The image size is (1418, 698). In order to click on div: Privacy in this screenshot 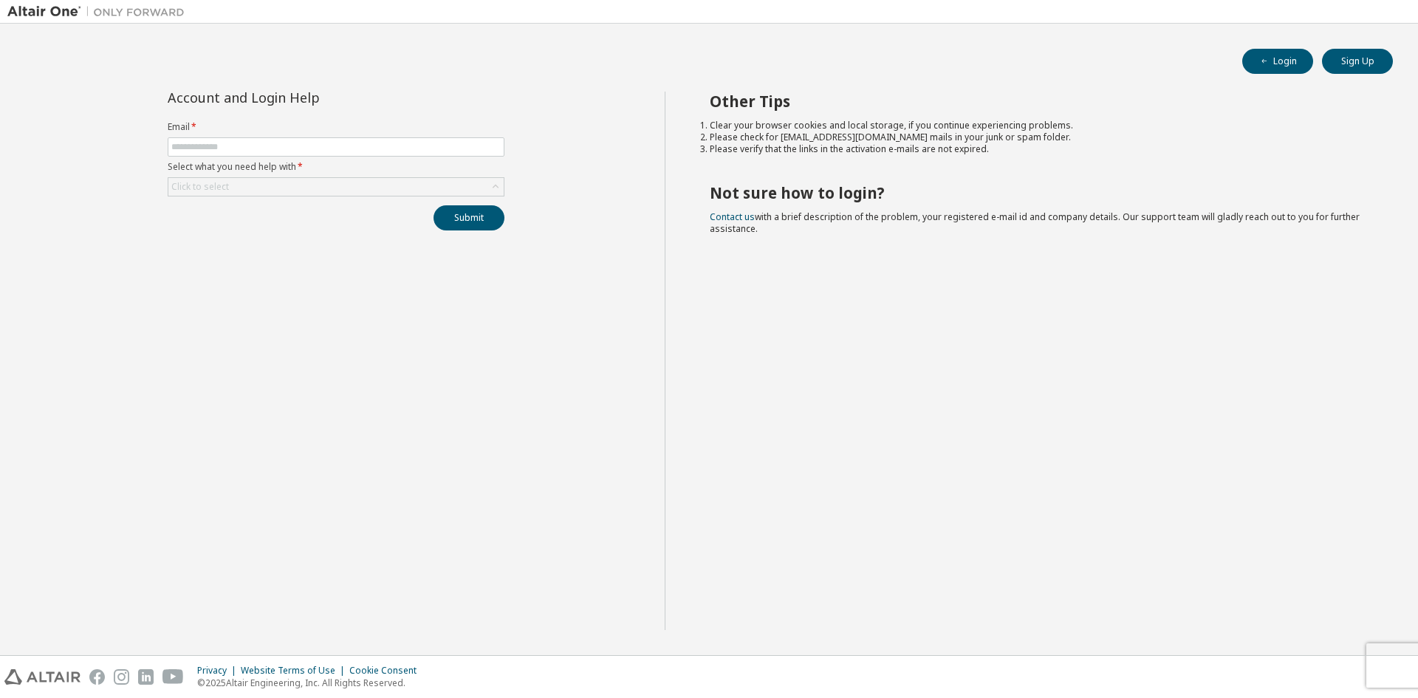, I will do `click(219, 671)`.